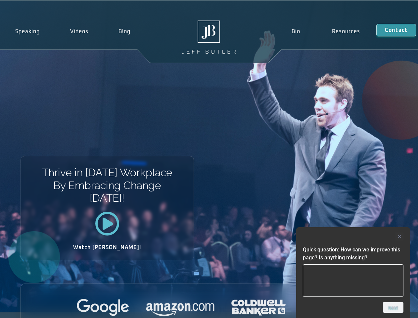  What do you see at coordinates (296, 31) in the screenshot?
I see `a: Bio` at bounding box center [296, 31].